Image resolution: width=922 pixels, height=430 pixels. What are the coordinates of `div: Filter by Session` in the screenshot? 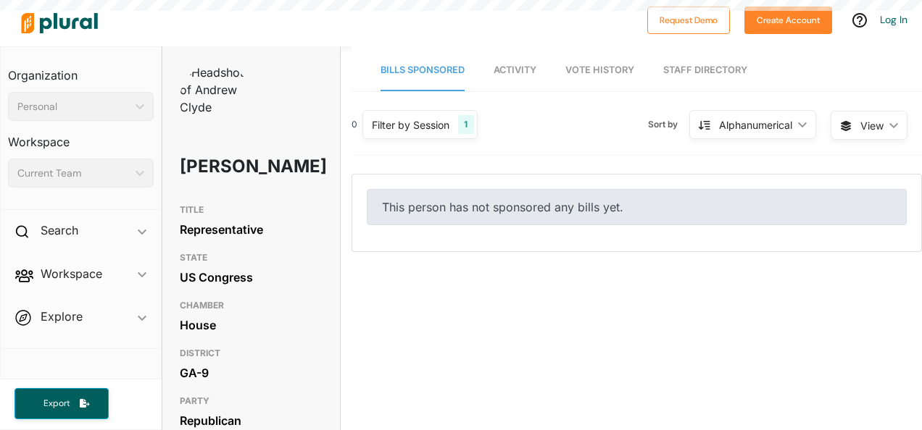 It's located at (410, 125).